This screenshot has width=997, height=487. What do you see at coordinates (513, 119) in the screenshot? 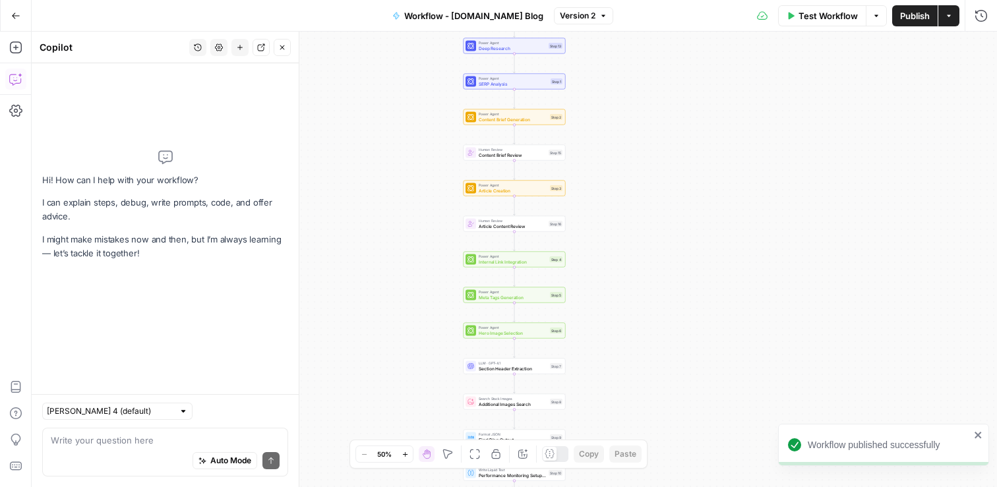
I see `span: Content Brief Generation` at bounding box center [513, 119].